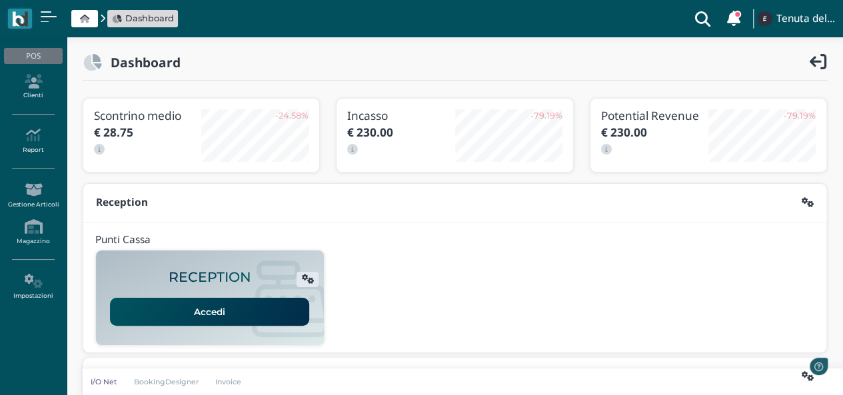 Image resolution: width=843 pixels, height=395 pixels. Describe the element at coordinates (33, 141) in the screenshot. I see `a: Report` at that location.